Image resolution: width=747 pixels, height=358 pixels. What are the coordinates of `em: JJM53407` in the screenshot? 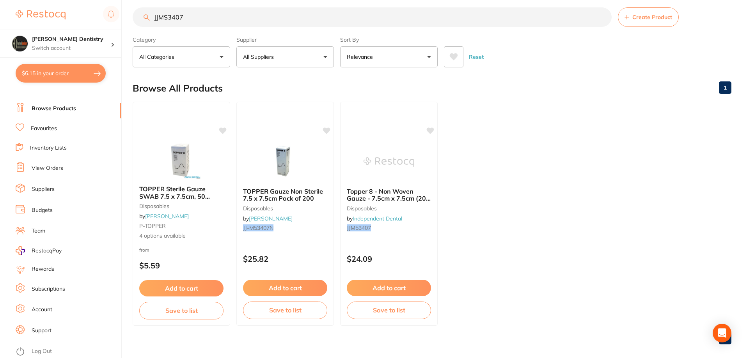 It's located at (359, 228).